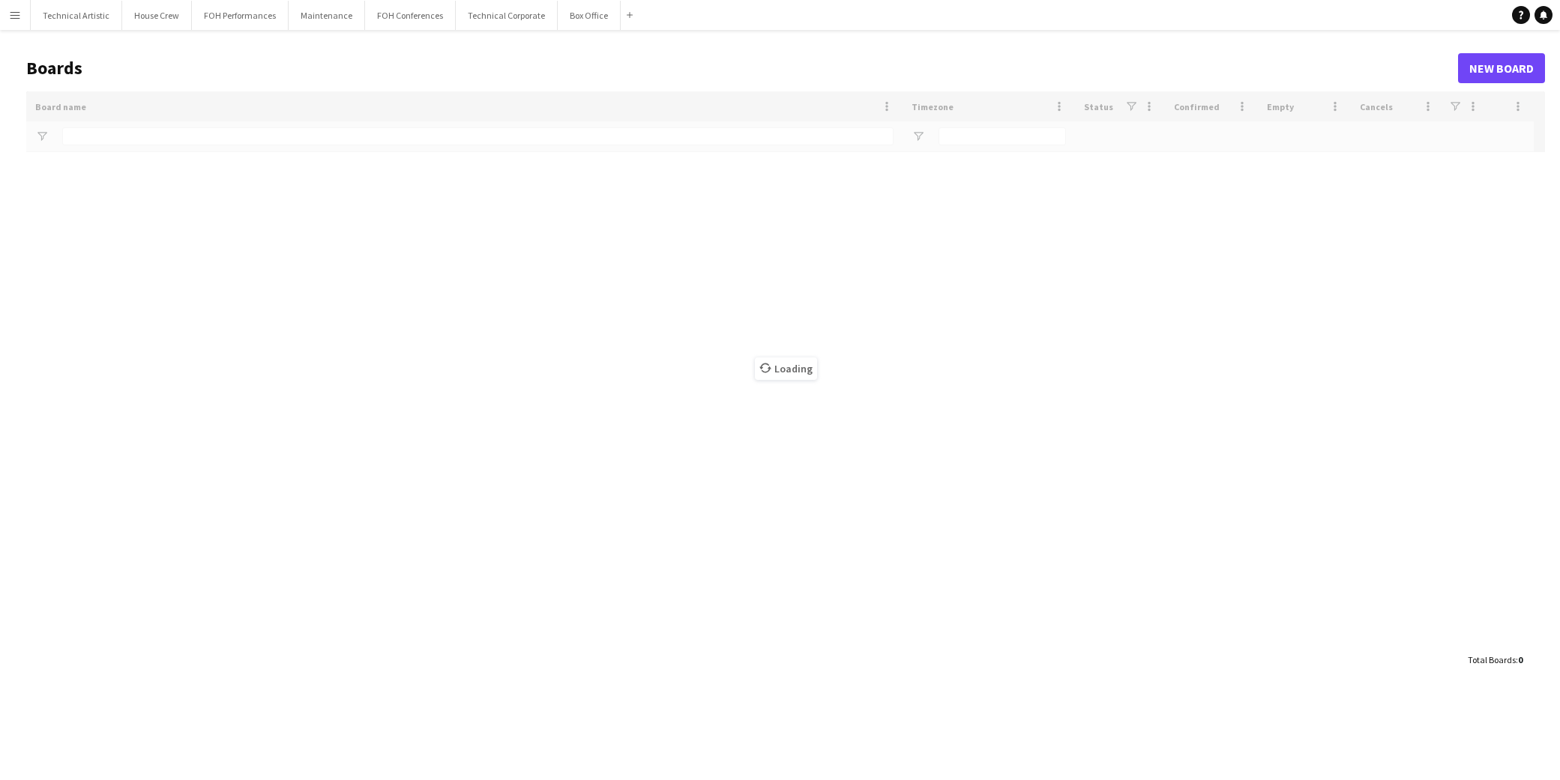 The image size is (1560, 780). What do you see at coordinates (1492, 660) in the screenshot?
I see `span: Total Boards` at bounding box center [1492, 660].